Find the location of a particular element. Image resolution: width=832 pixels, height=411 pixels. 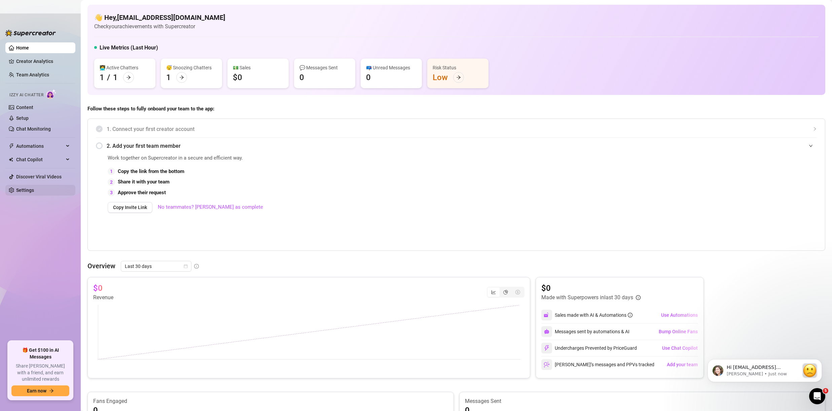

span: line-chart is located at coordinates (494, 292).